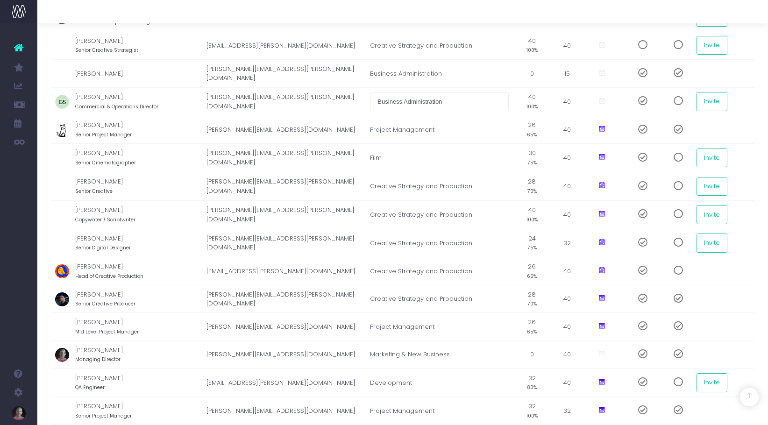  I want to click on small: Head of Creative Production, so click(109, 276).